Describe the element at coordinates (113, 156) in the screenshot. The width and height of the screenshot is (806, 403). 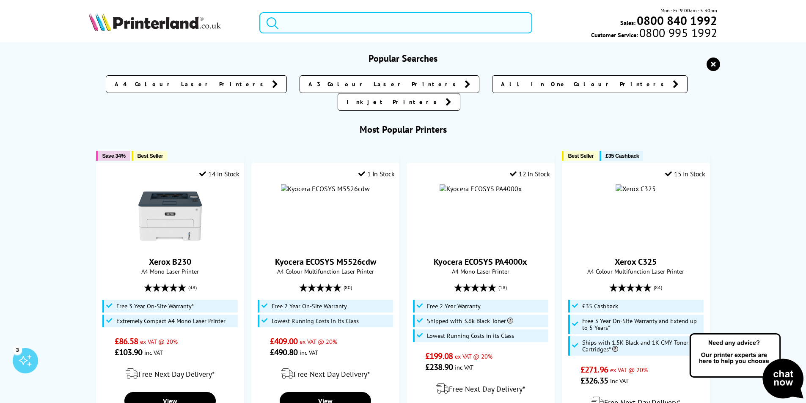
I see `button: Save 34%` at that location.